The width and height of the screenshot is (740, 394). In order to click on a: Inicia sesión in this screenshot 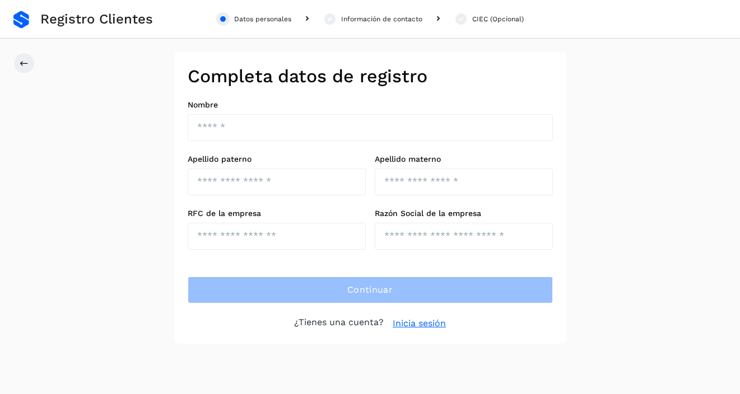, I will do `click(419, 324)`.